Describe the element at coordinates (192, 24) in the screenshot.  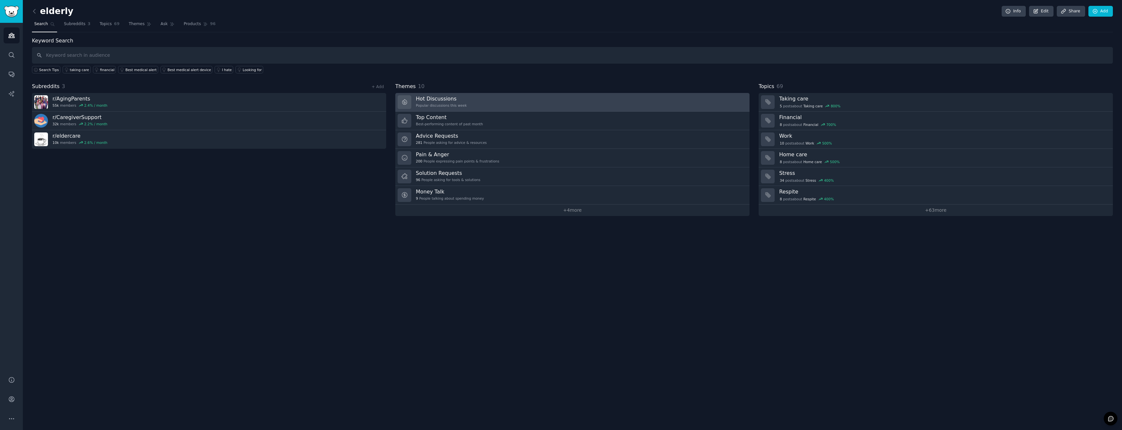
I see `span: Products` at that location.